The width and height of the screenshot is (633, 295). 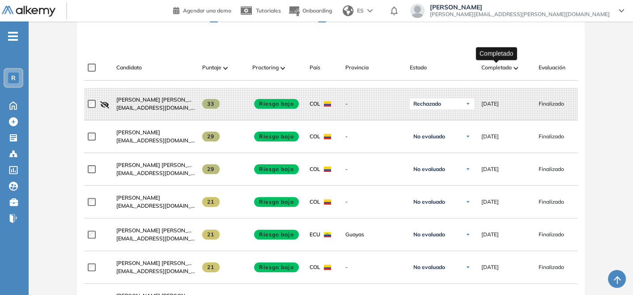 I want to click on span: Onboarding, so click(x=317, y=10).